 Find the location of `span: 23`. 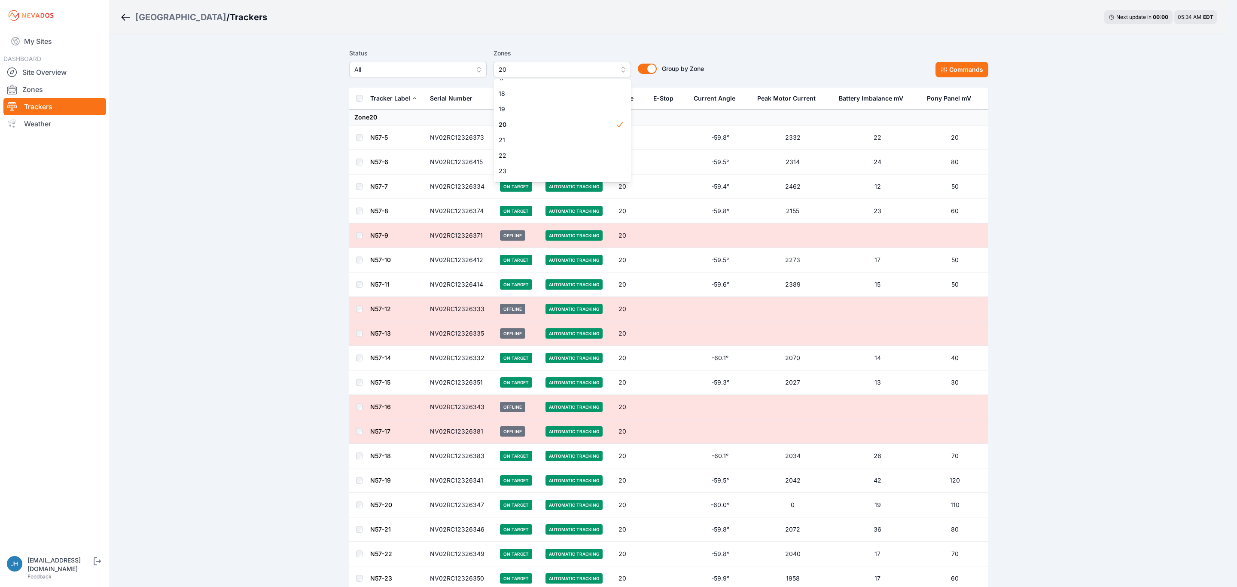

span: 23 is located at coordinates (557, 171).